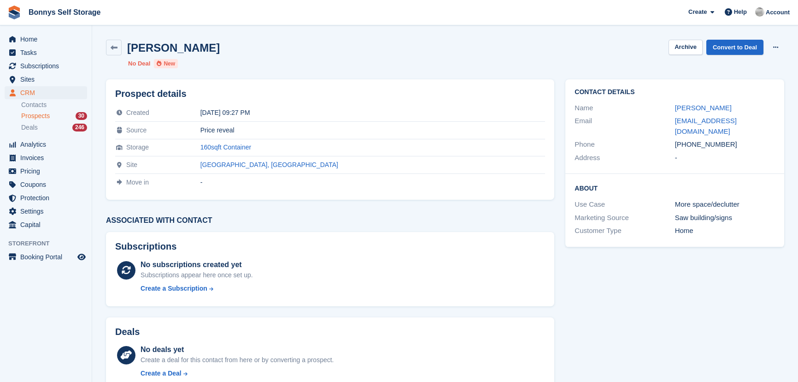 The image size is (798, 382). What do you see at coordinates (35, 116) in the screenshot?
I see `span: Prospects` at bounding box center [35, 116].